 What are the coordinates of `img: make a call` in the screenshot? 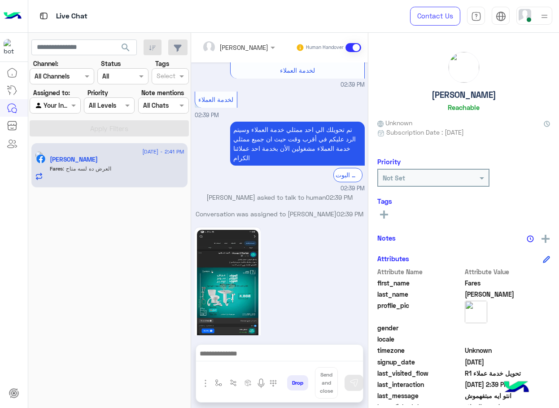 It's located at (273, 383).